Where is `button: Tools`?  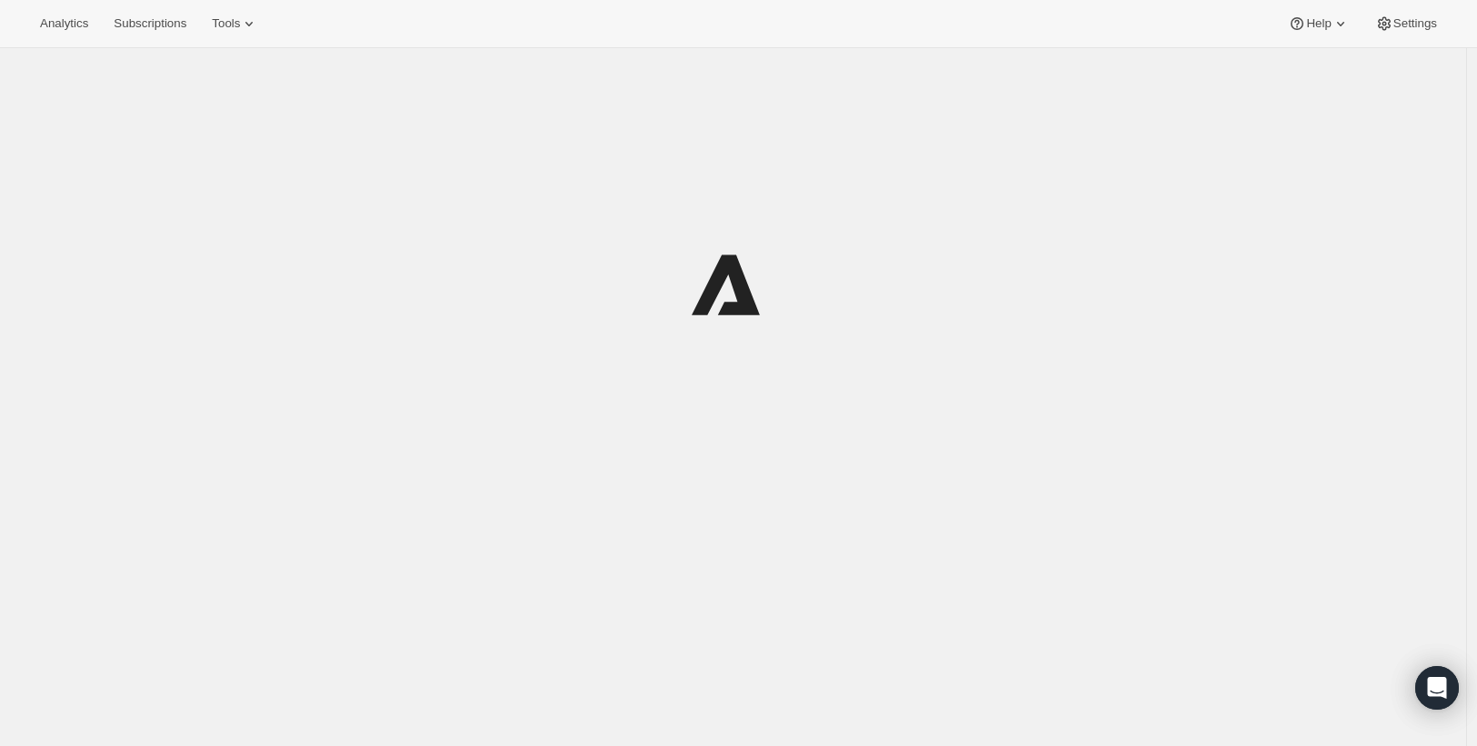 button: Tools is located at coordinates (235, 24).